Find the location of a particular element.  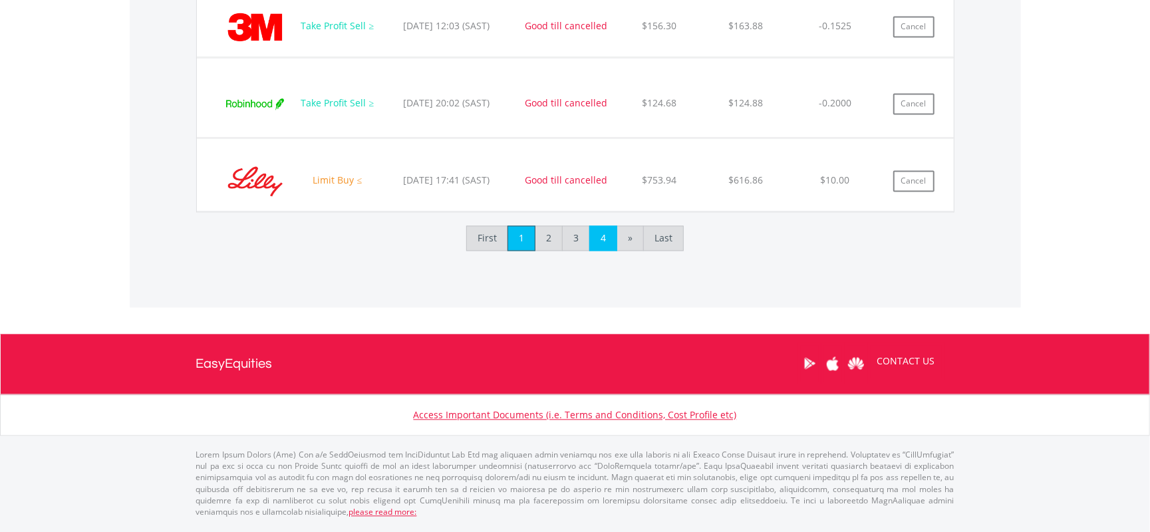

a: 4 is located at coordinates (603, 238).